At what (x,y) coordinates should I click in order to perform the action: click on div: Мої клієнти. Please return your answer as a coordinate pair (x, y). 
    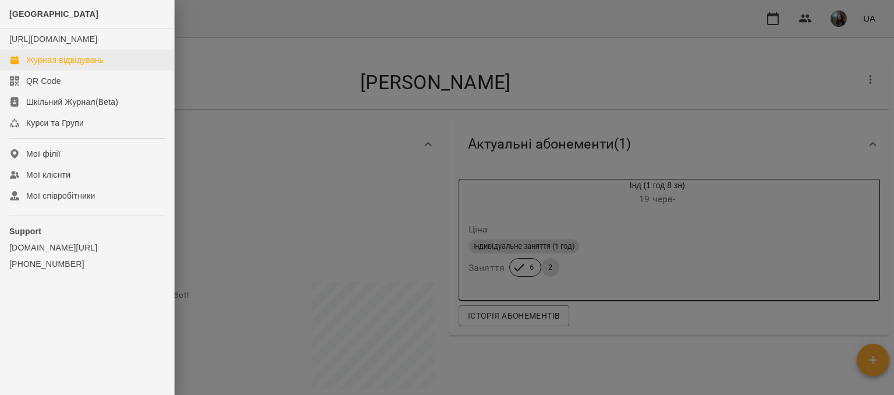
    Looking at the image, I should click on (48, 175).